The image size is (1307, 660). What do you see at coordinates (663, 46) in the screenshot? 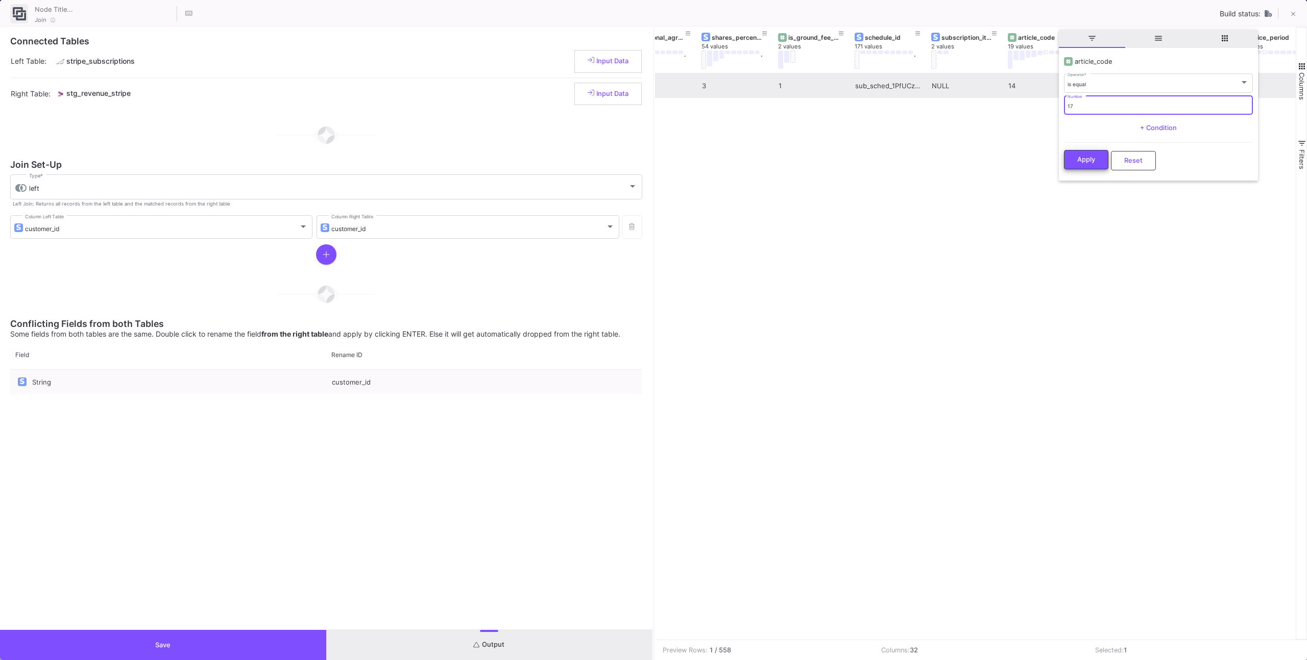
I see `div: 80 values` at bounding box center [663, 46].